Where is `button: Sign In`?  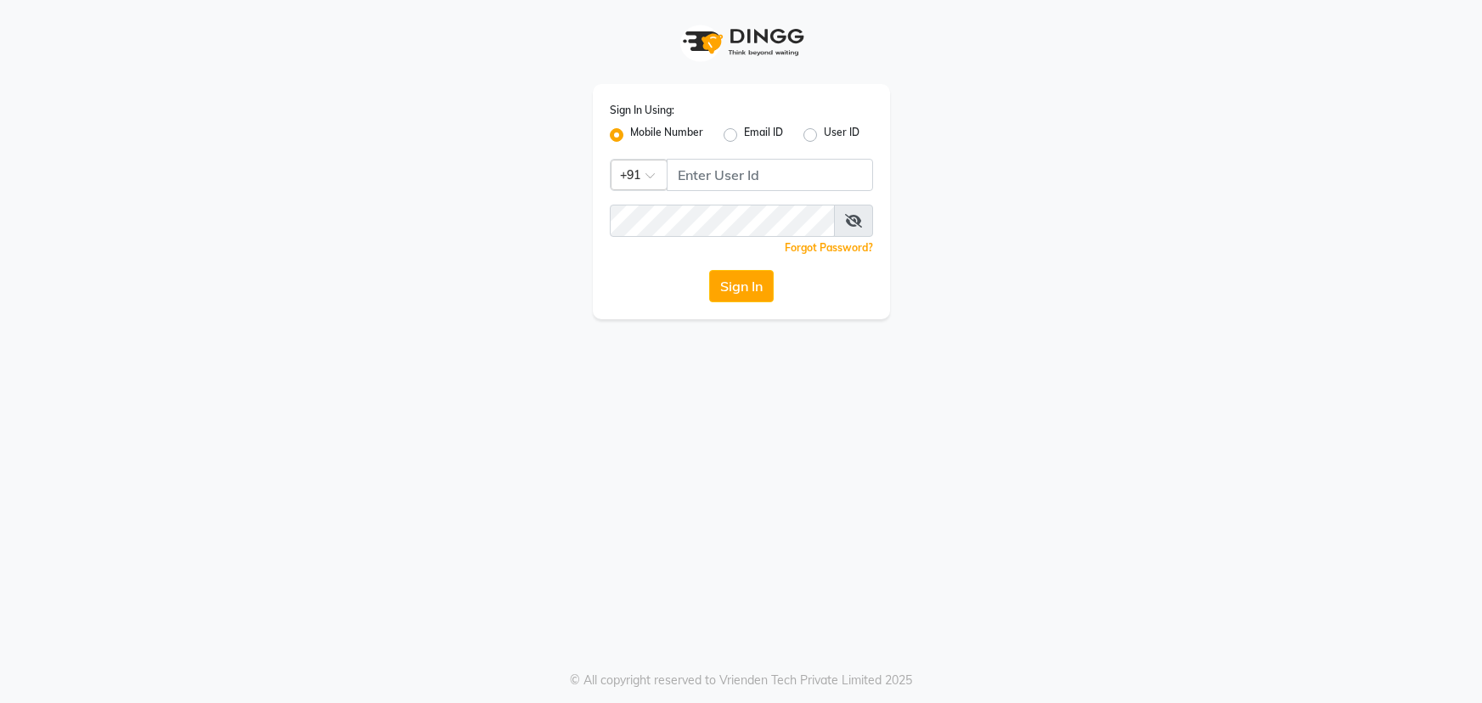
button: Sign In is located at coordinates (741, 286).